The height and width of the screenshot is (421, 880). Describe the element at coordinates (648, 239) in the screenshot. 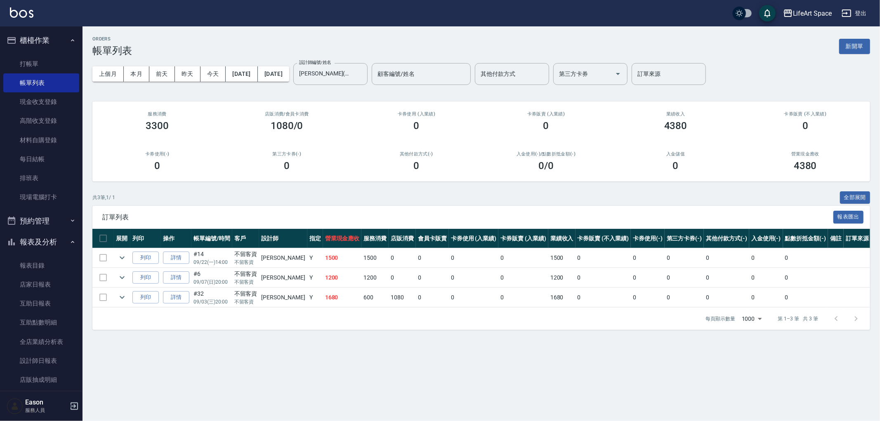

I see `th: 卡券使用(-)` at that location.